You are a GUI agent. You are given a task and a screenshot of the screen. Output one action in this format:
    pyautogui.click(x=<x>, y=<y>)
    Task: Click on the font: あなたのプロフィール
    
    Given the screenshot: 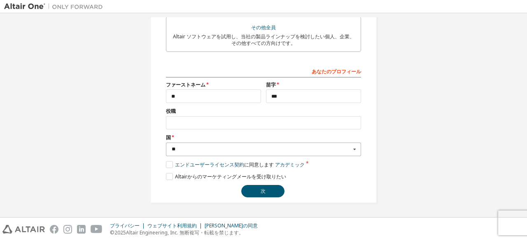 What is the action you would take?
    pyautogui.click(x=337, y=71)
    